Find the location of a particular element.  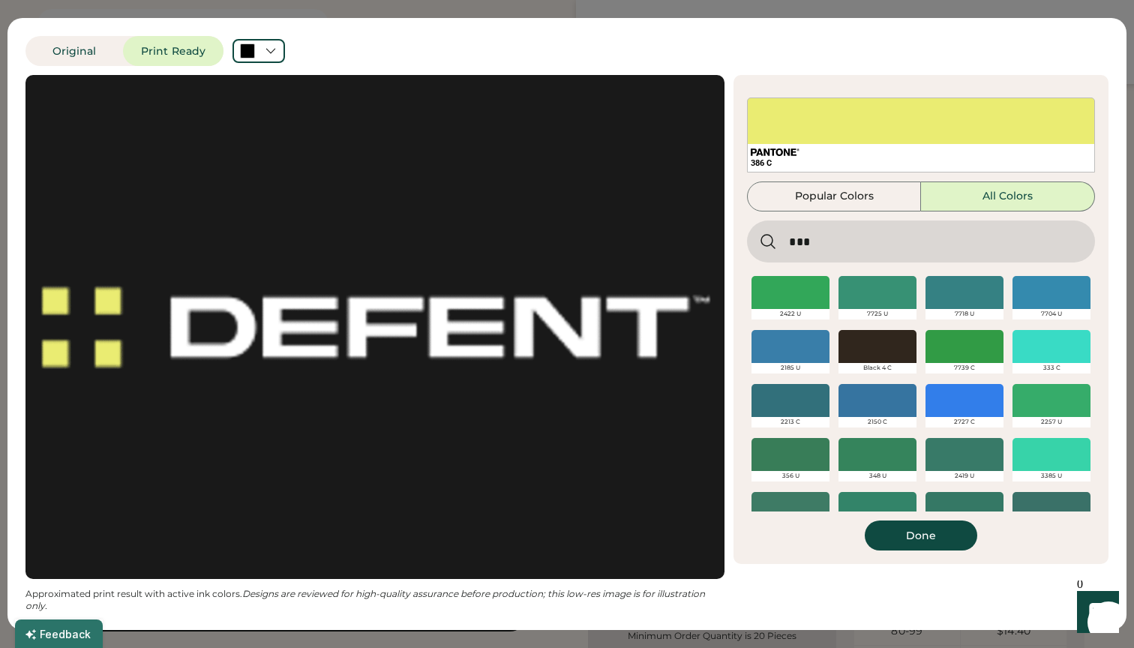

div: Approximated print result with active ink colors. is located at coordinates (375, 600).